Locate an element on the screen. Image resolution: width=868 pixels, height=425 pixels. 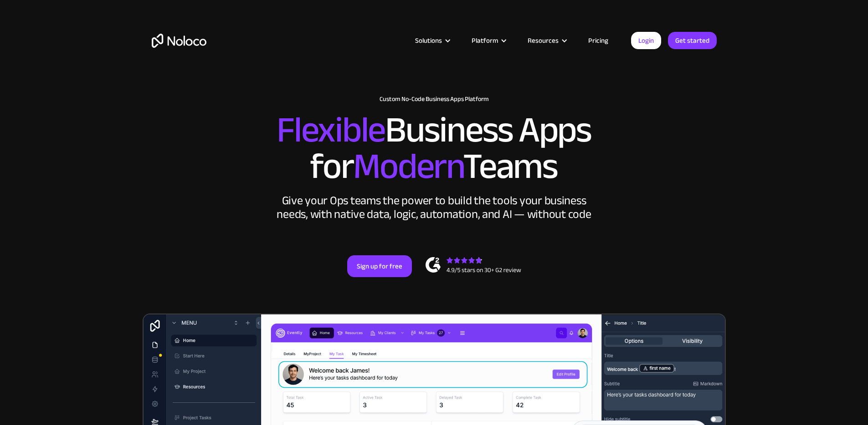
a: home is located at coordinates (179, 41).